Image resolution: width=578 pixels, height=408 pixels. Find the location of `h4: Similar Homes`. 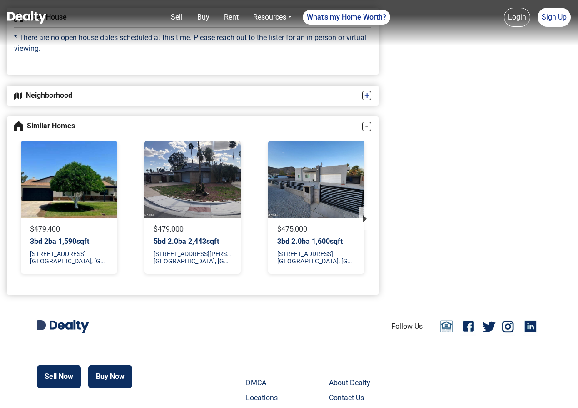

h4: Similar Homes is located at coordinates (188, 126).